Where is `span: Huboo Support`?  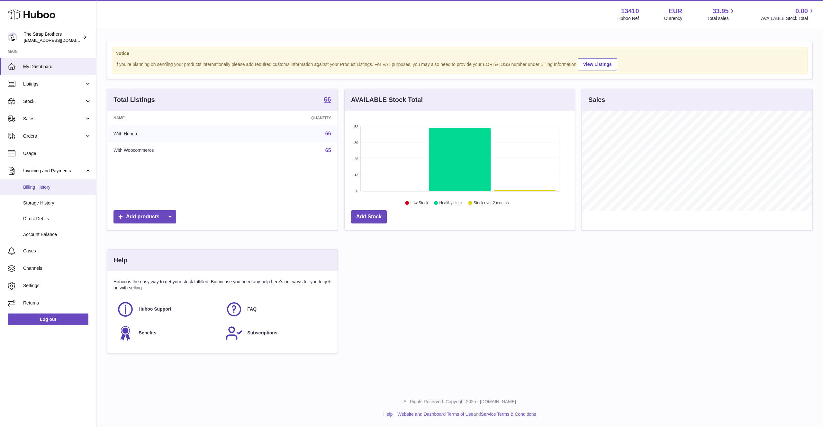
span: Huboo Support is located at coordinates (155, 309).